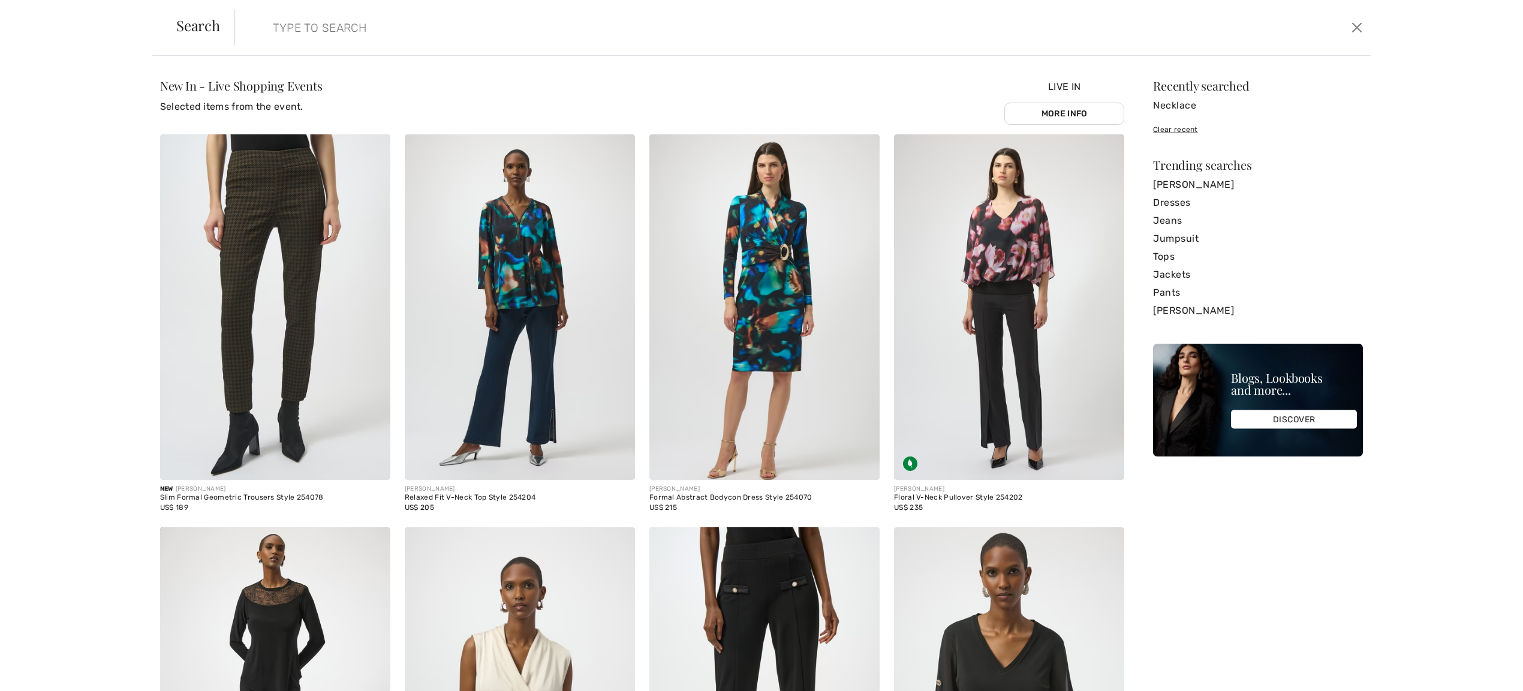 The height and width of the screenshot is (691, 1523). I want to click on span: US$ 205, so click(419, 507).